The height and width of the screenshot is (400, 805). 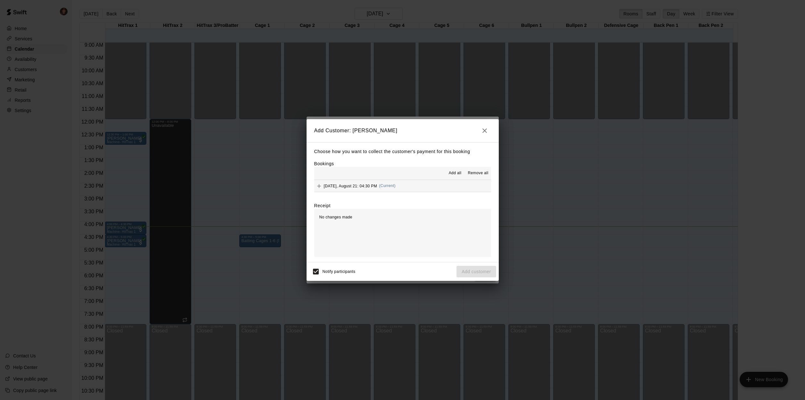 I want to click on span: Notify participants, so click(x=339, y=272).